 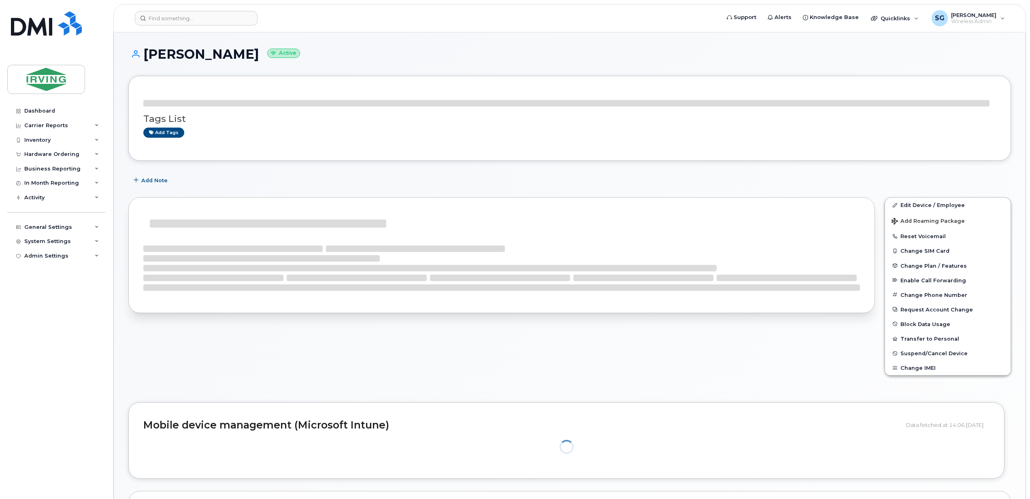 I want to click on button: Block Data Usage, so click(x=947, y=324).